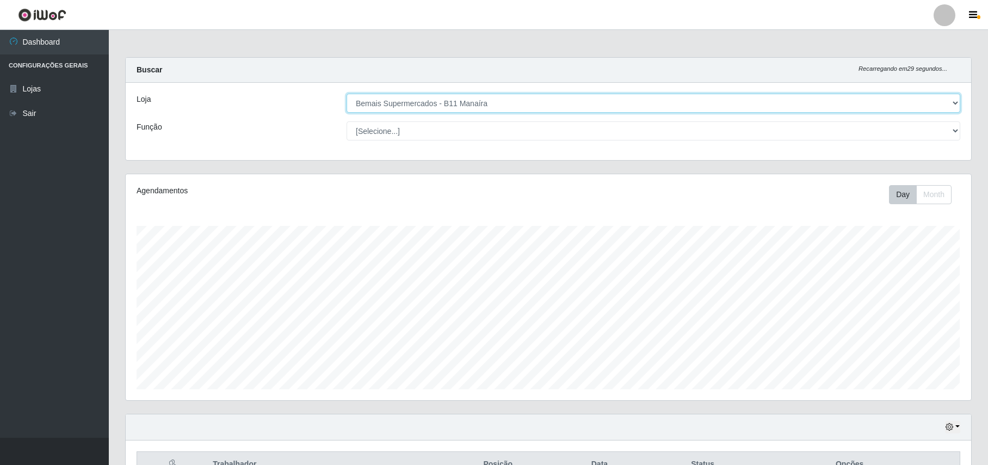  Describe the element at coordinates (149, 70) in the screenshot. I see `strong: Buscar` at that location.